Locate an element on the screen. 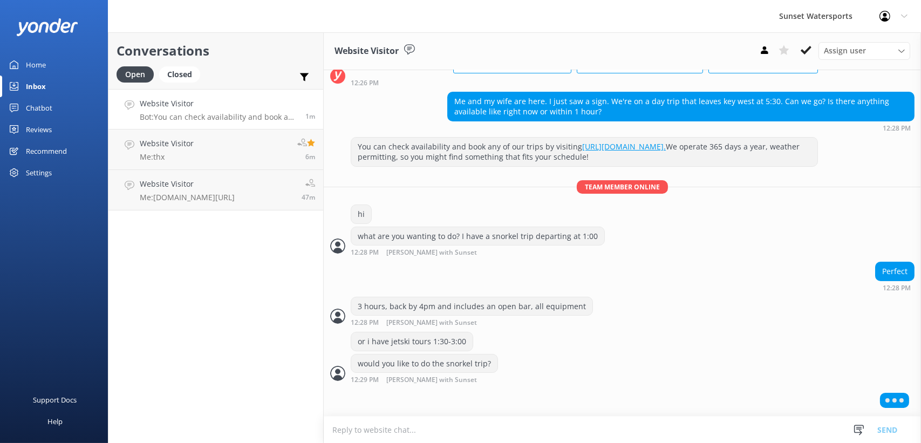 Image resolution: width=921 pixels, height=443 pixels. div: Sep 01 2025 11:29am (UTC -05:00) America/Cancun is located at coordinates (431, 379).